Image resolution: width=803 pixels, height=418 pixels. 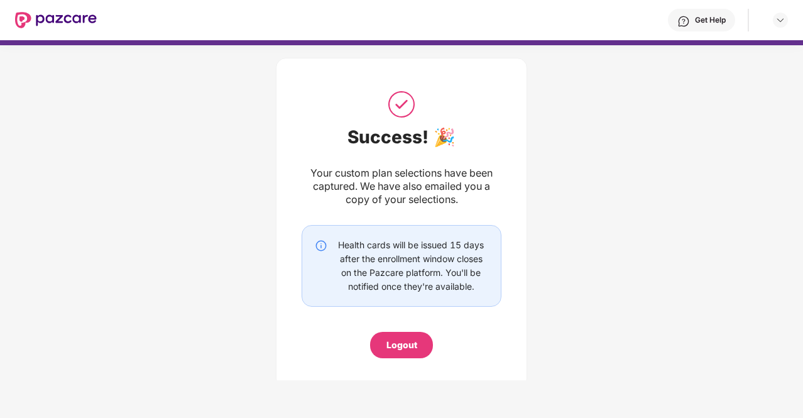 What do you see at coordinates (401, 345) in the screenshot?
I see `div: Logout` at bounding box center [401, 345].